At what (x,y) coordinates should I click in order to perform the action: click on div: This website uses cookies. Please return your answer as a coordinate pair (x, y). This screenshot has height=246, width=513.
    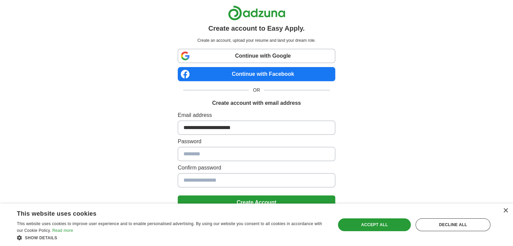
    Looking at the image, I should click on (163, 213).